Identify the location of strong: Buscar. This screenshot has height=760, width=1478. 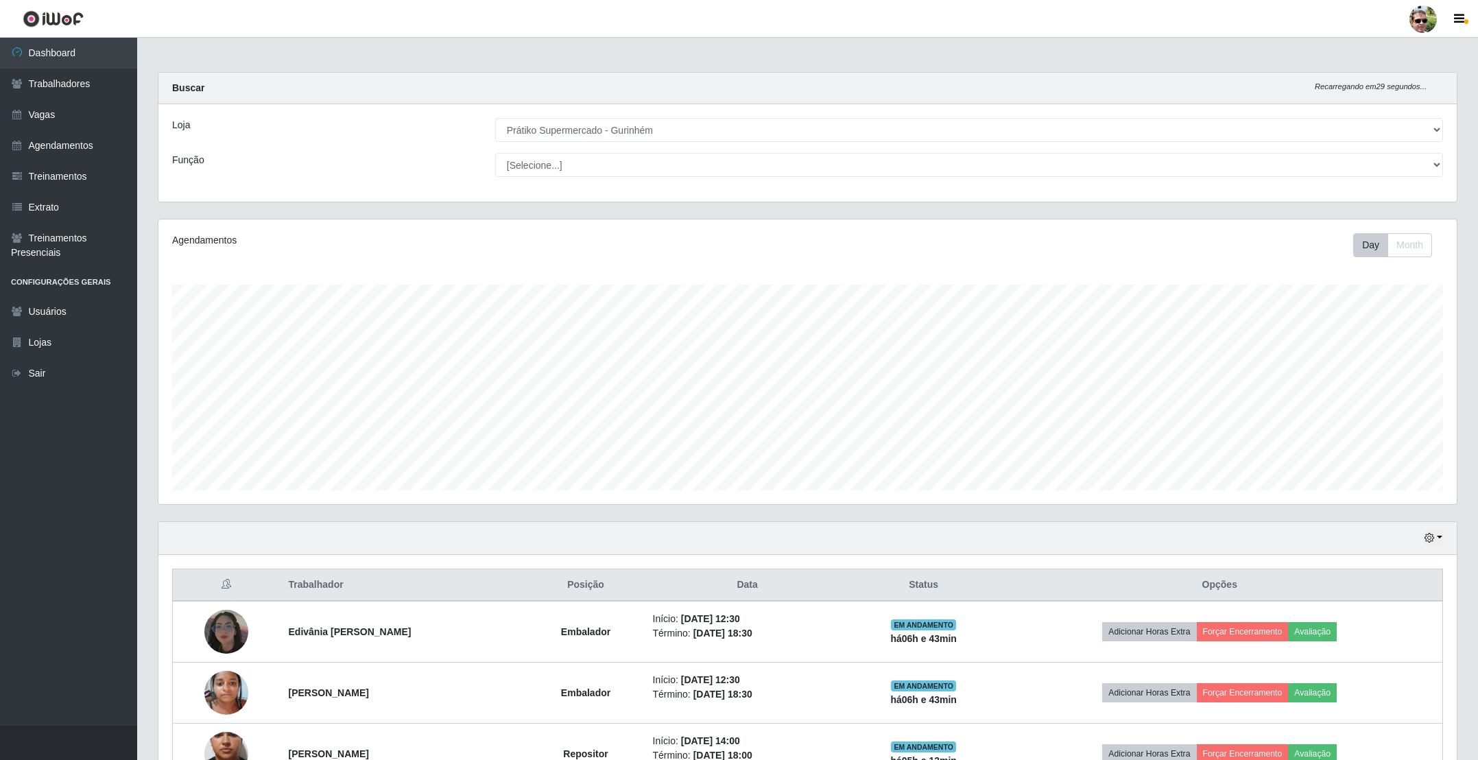
(188, 88).